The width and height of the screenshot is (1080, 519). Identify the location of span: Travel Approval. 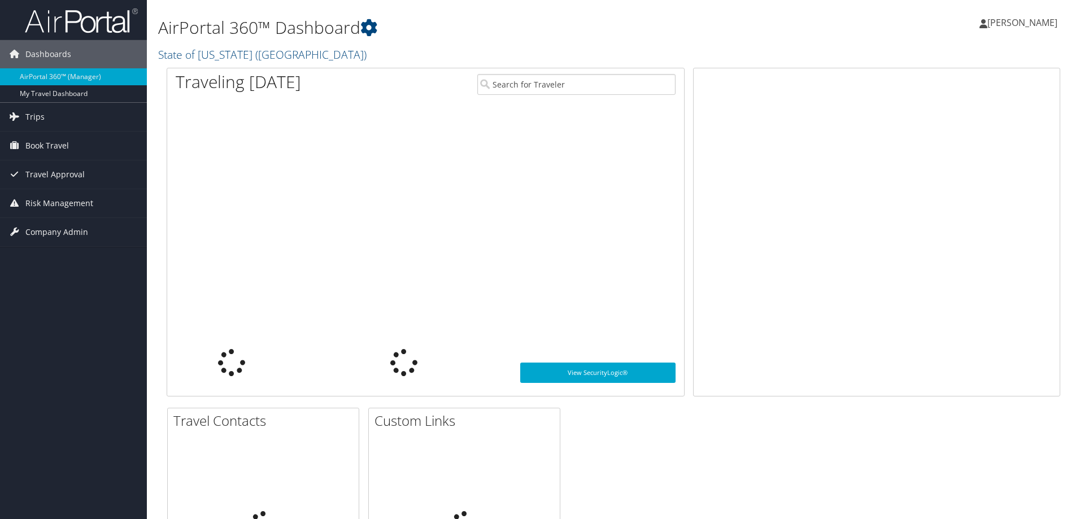
(55, 175).